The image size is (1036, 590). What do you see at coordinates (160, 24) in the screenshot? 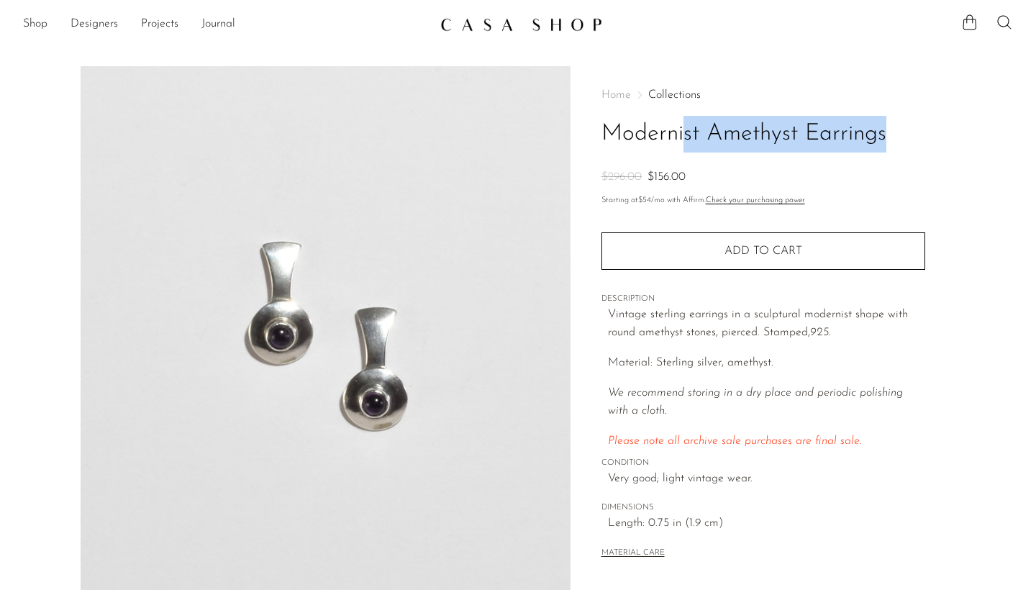
I see `a: Projects` at bounding box center [160, 24].